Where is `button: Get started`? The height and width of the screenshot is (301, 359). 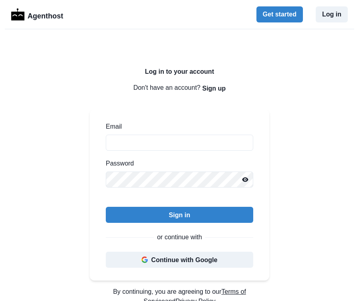 button: Get started is located at coordinates (279, 14).